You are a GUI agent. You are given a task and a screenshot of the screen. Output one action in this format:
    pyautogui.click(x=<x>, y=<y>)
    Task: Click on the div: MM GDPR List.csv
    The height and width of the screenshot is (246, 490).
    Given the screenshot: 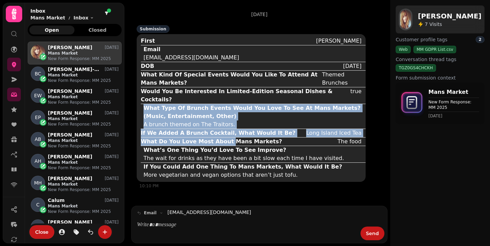 What is the action you would take?
    pyautogui.click(x=435, y=50)
    